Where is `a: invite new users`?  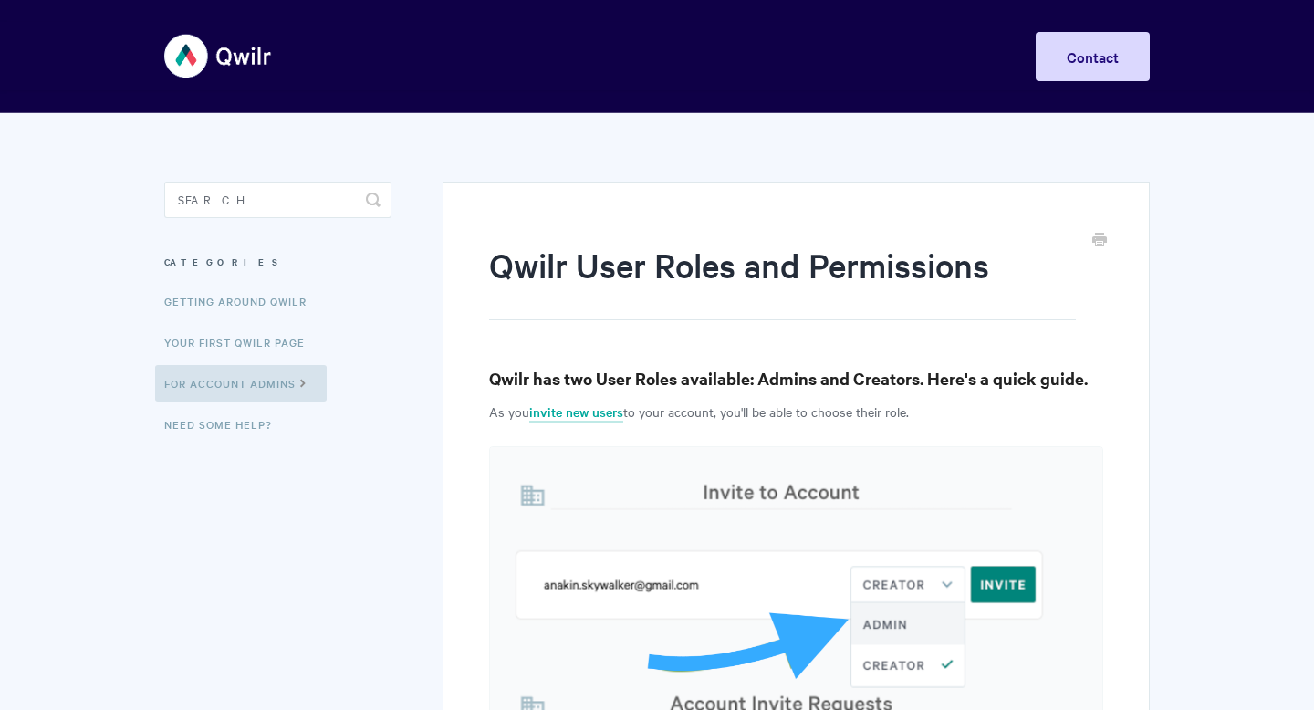
a: invite new users is located at coordinates (576, 412).